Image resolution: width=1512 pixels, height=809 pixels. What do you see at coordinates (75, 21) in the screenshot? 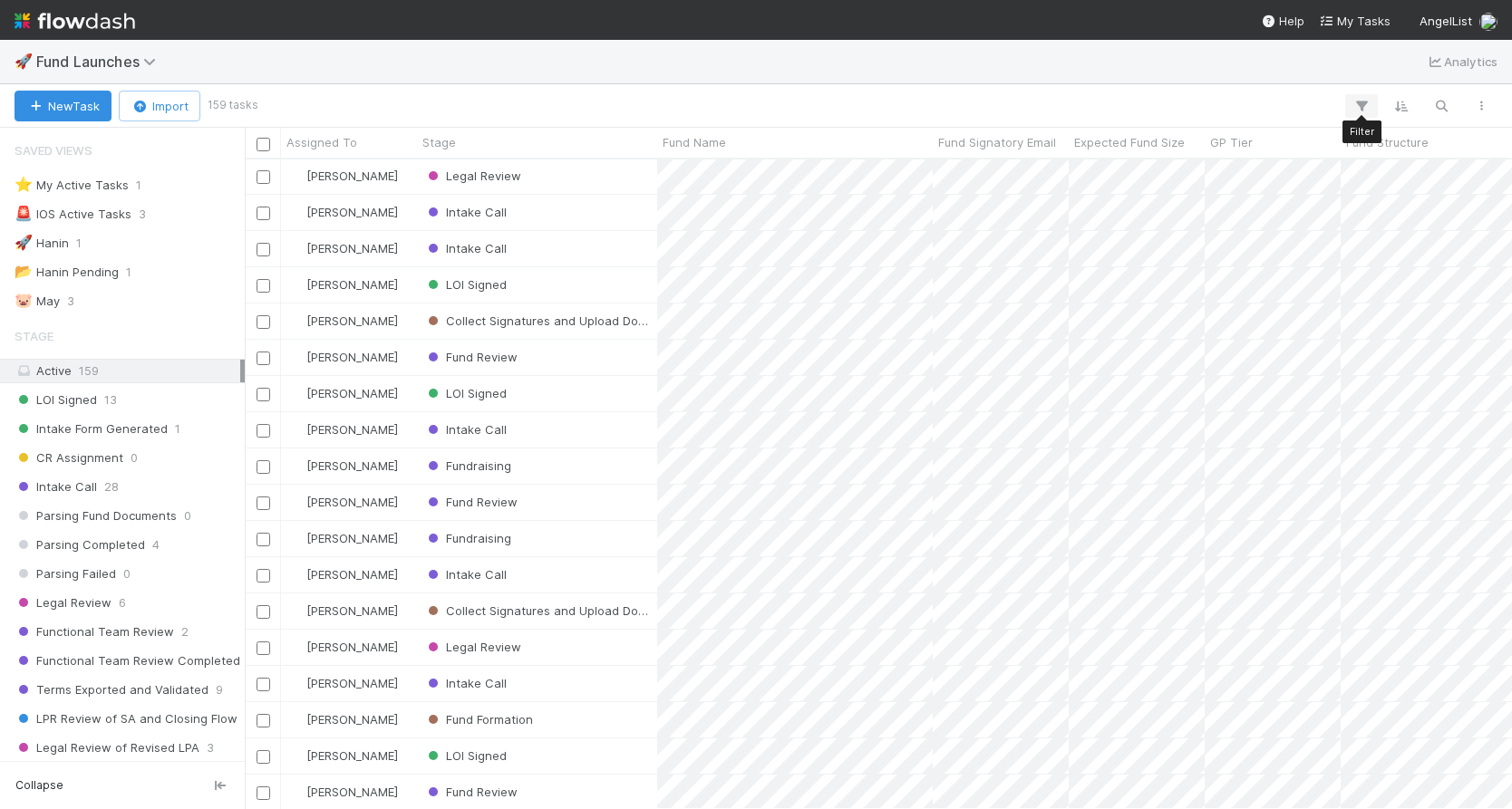
I see `img: logo-inverted-e16ddd16eac7371096b0.svg` at bounding box center [75, 21].